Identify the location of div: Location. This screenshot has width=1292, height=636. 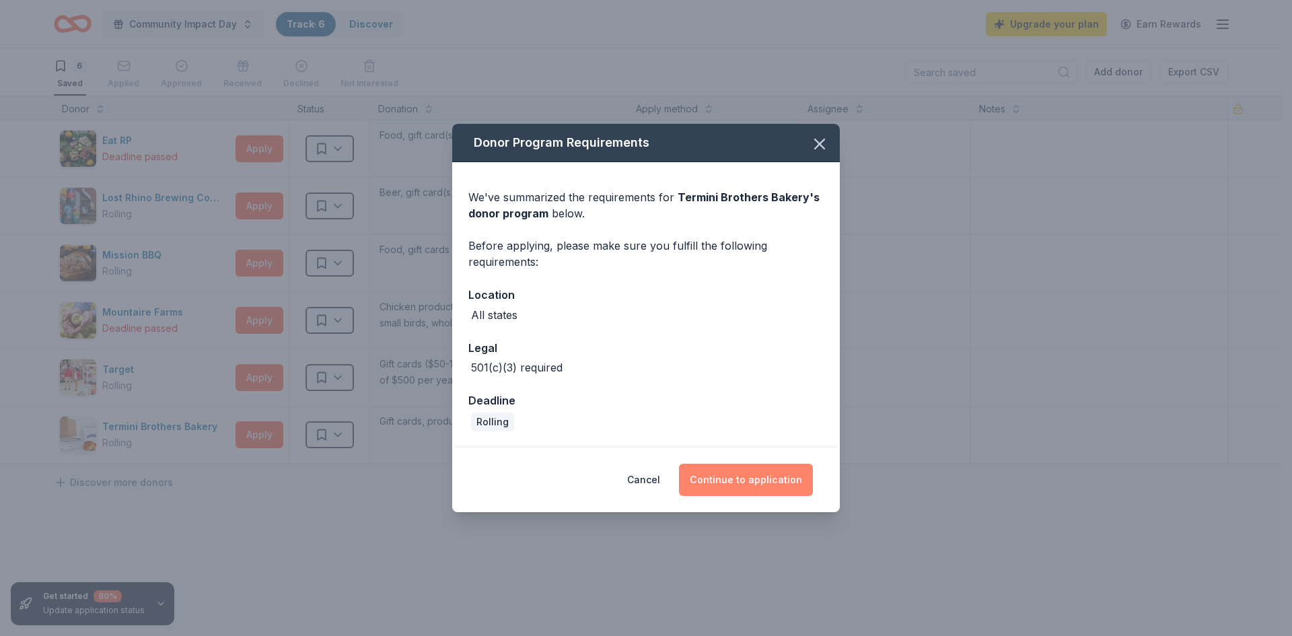
(646, 295).